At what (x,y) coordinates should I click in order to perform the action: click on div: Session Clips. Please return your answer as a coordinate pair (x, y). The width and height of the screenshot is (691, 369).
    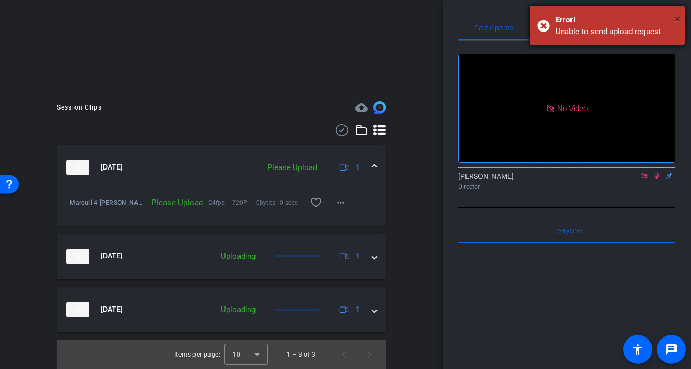
    Looking at the image, I should click on (79, 108).